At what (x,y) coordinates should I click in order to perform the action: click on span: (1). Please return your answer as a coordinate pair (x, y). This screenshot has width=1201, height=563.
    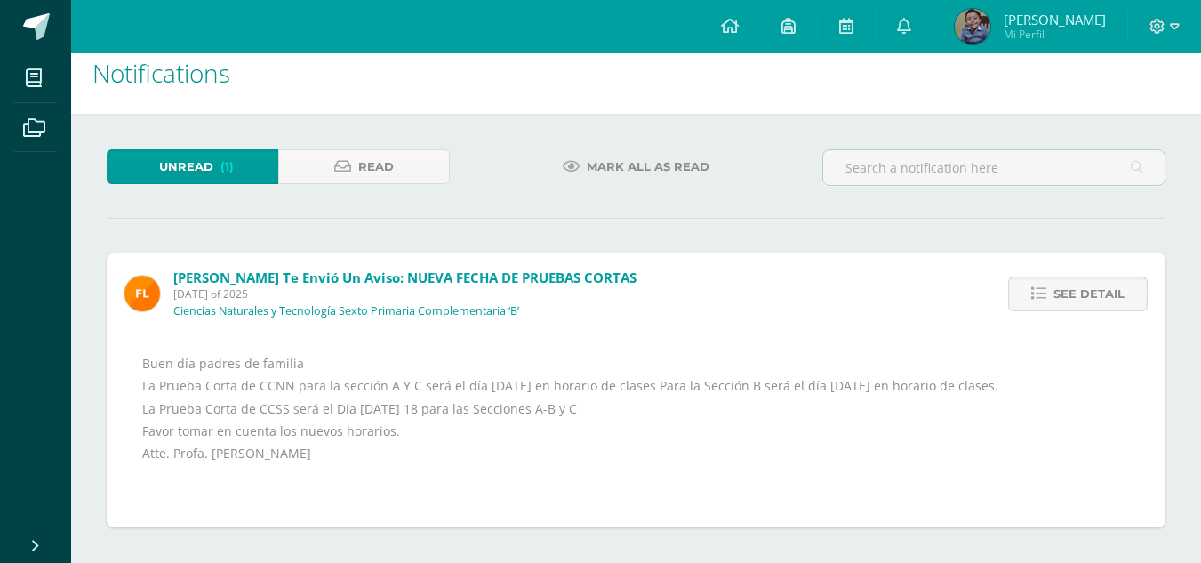
    Looking at the image, I should click on (227, 166).